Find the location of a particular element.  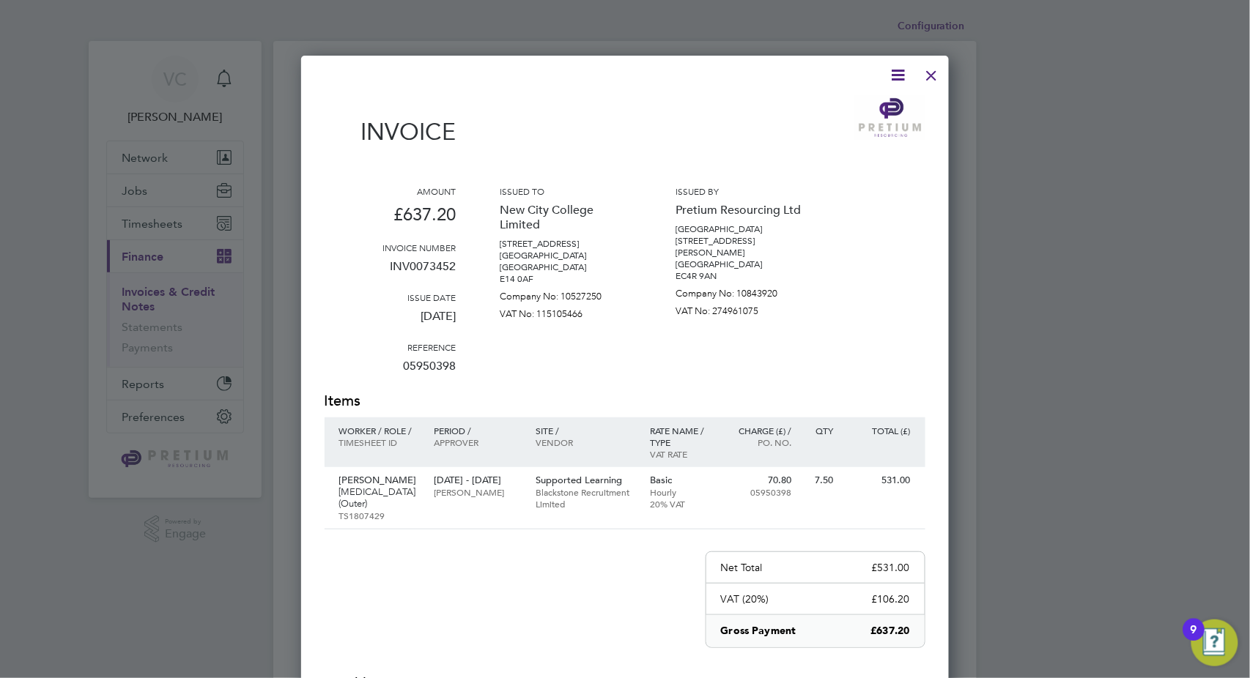

p: Po. No. is located at coordinates (760, 442).